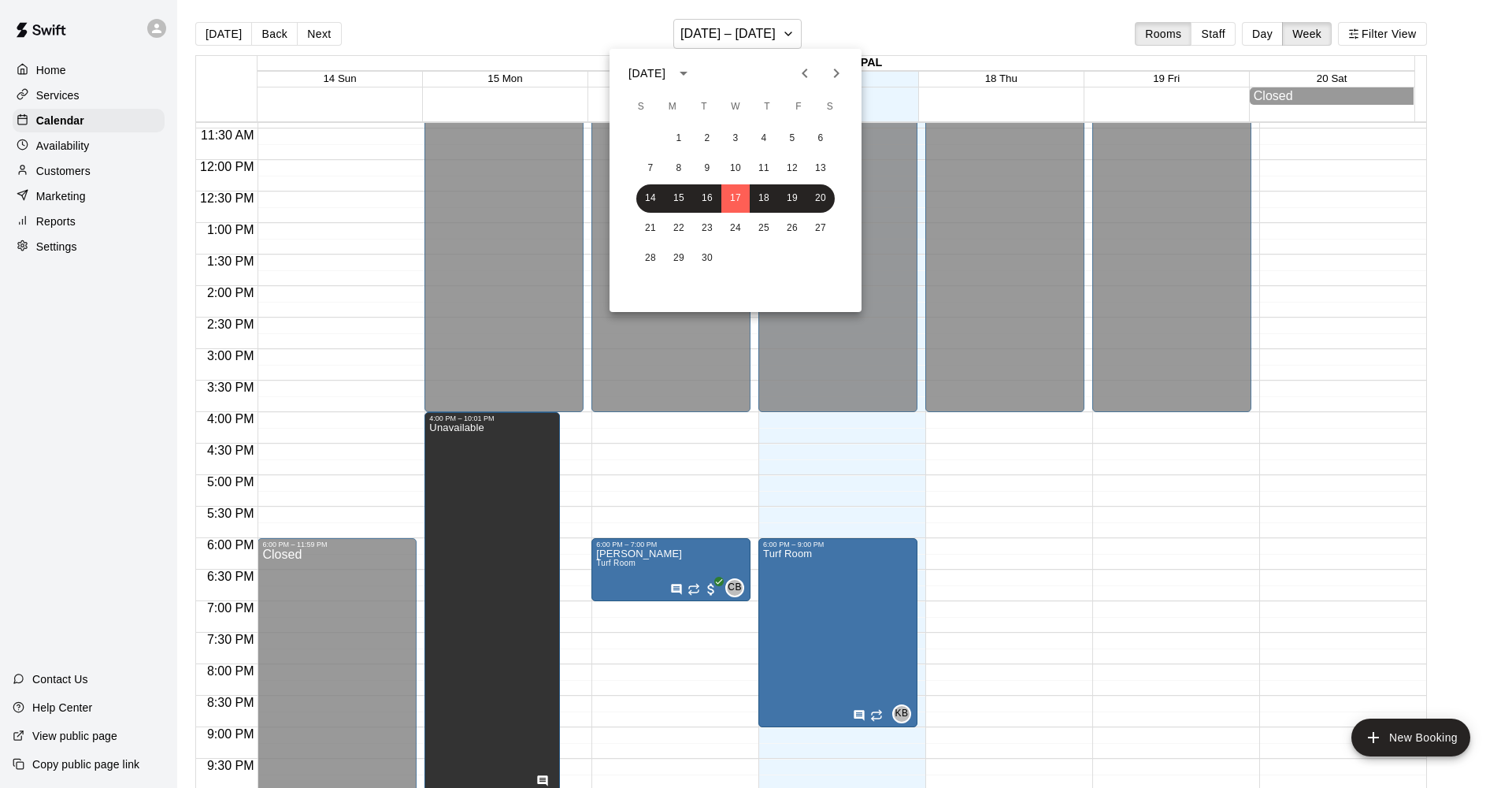  Describe the element at coordinates (820, 199) in the screenshot. I see `button: 20` at that location.